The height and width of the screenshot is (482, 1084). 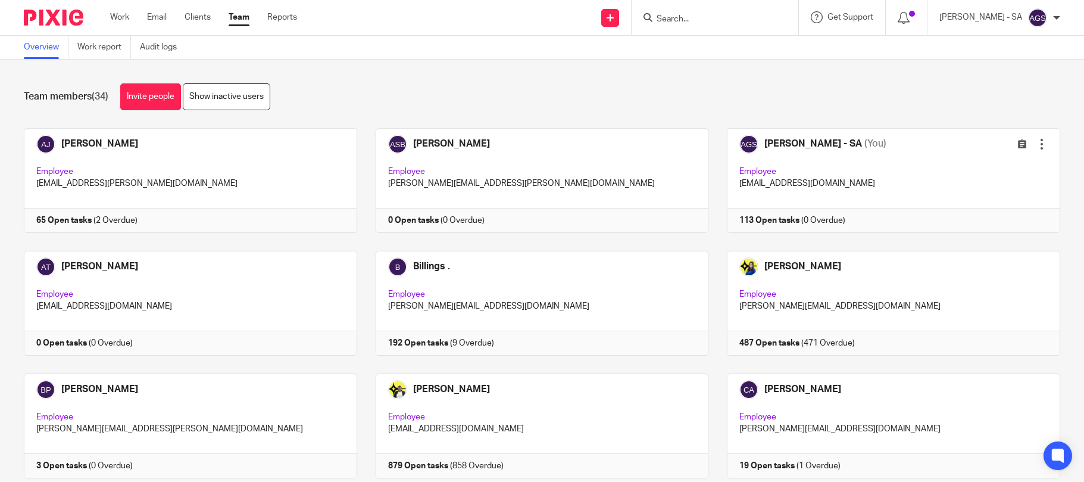 What do you see at coordinates (104, 47) in the screenshot?
I see `a: Work report` at bounding box center [104, 47].